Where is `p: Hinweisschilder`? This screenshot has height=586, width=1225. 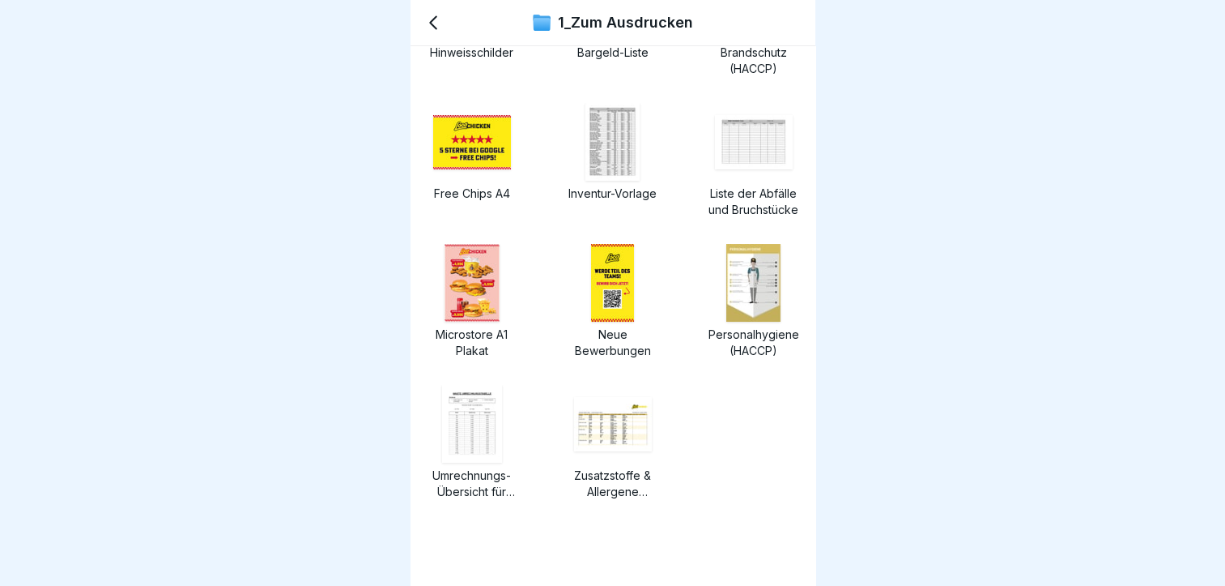
p: Hinweisschilder is located at coordinates (472, 53).